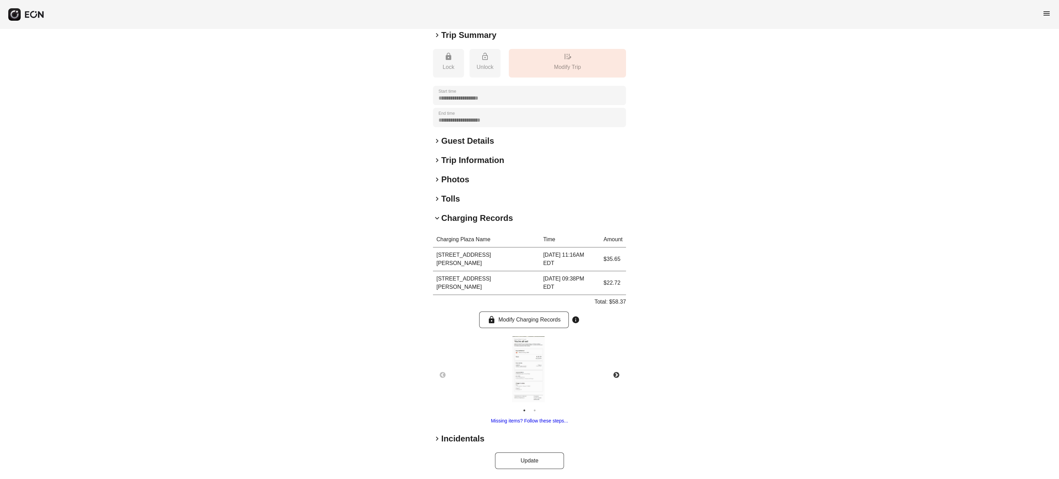 This screenshot has height=479, width=1059. What do you see at coordinates (570, 240) in the screenshot?
I see `th: Time` at bounding box center [570, 240].